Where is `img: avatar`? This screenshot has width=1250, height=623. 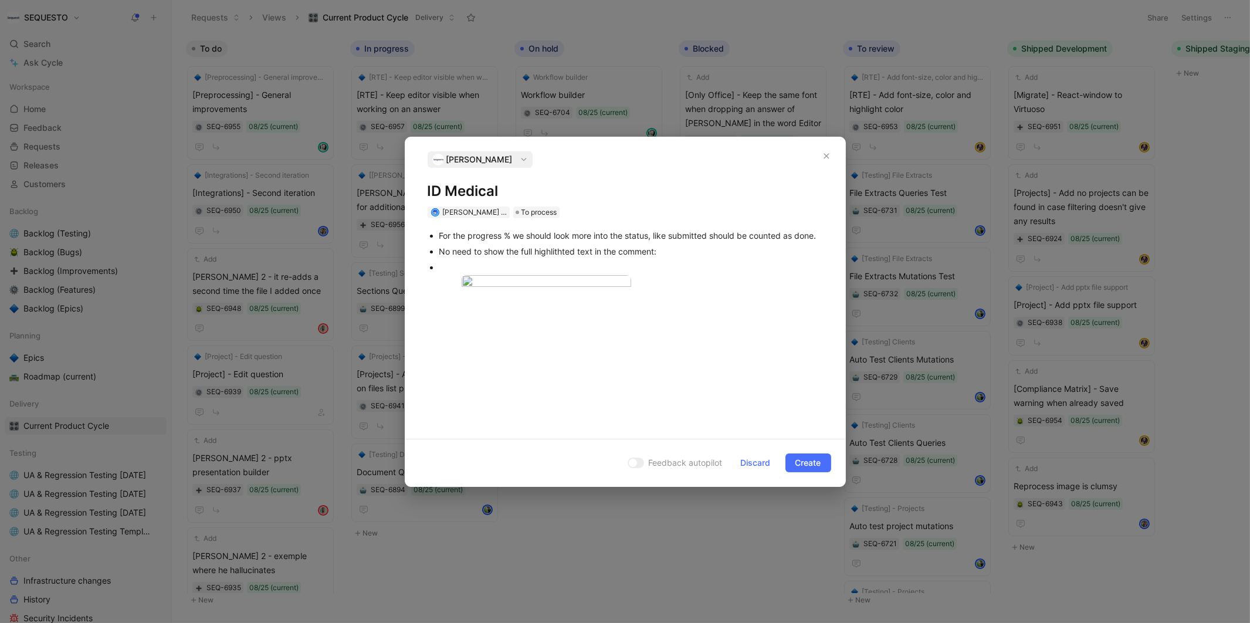 img: avatar is located at coordinates (435, 212).